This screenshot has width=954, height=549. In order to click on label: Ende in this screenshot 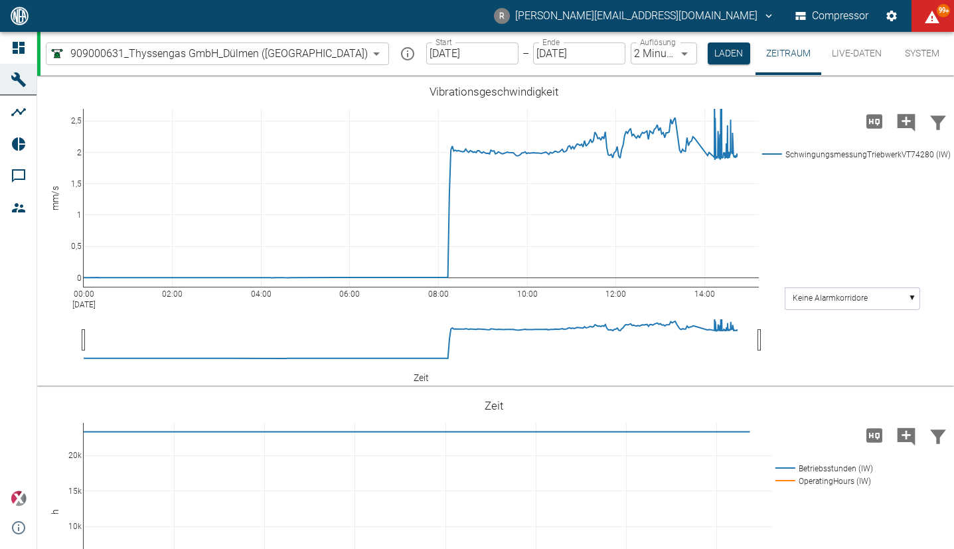, I will do `click(551, 42)`.